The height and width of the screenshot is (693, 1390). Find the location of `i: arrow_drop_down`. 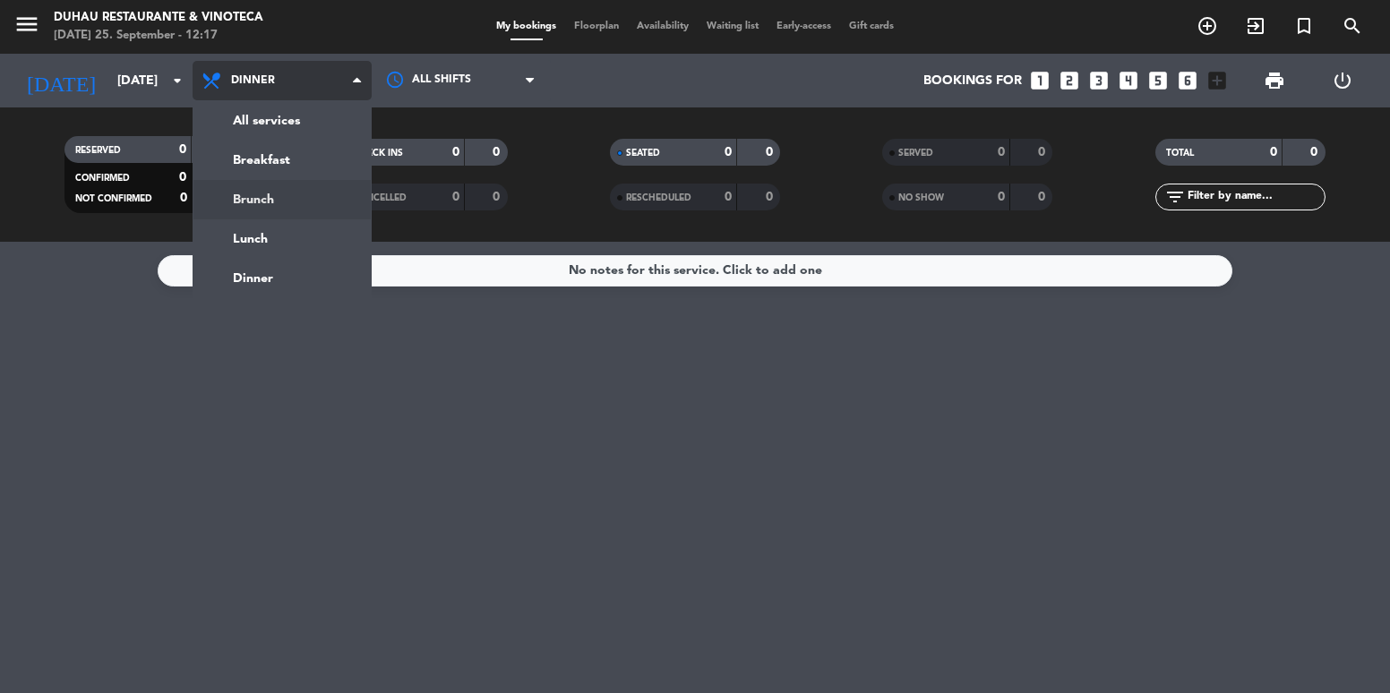

i: arrow_drop_down is located at coordinates (177, 81).